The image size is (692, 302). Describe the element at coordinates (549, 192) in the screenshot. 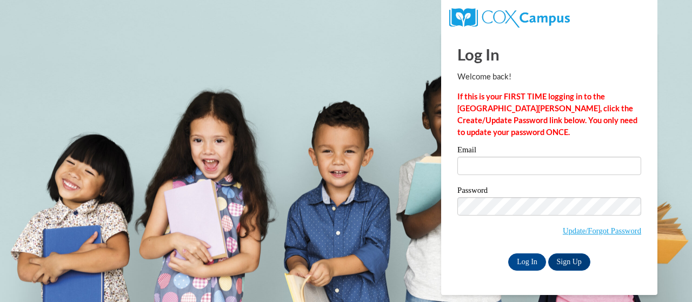

I see `label: Password` at that location.